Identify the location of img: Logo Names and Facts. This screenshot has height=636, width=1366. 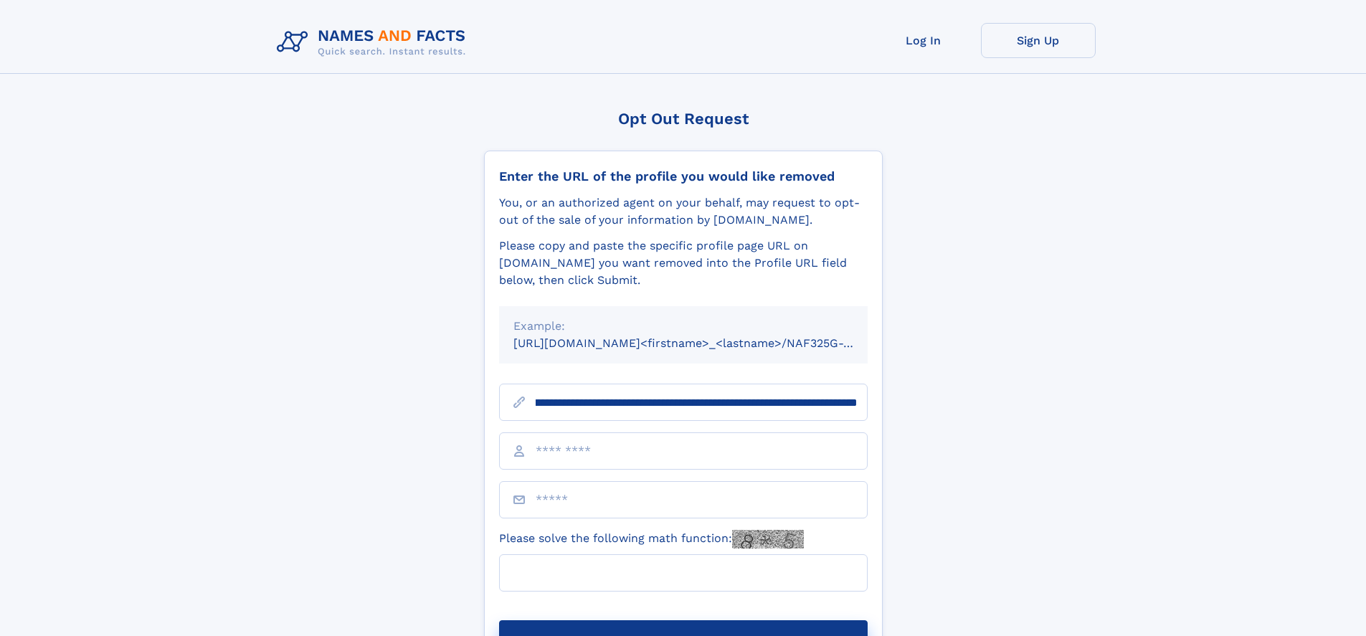
(374, 42).